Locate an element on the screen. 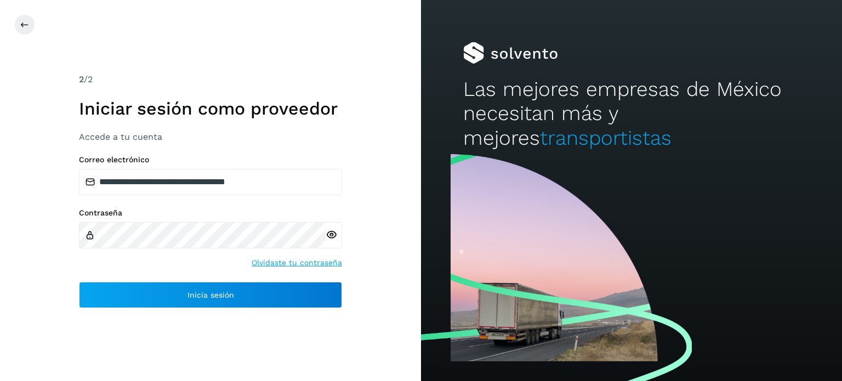  span: Inicia sesión is located at coordinates (211, 295).